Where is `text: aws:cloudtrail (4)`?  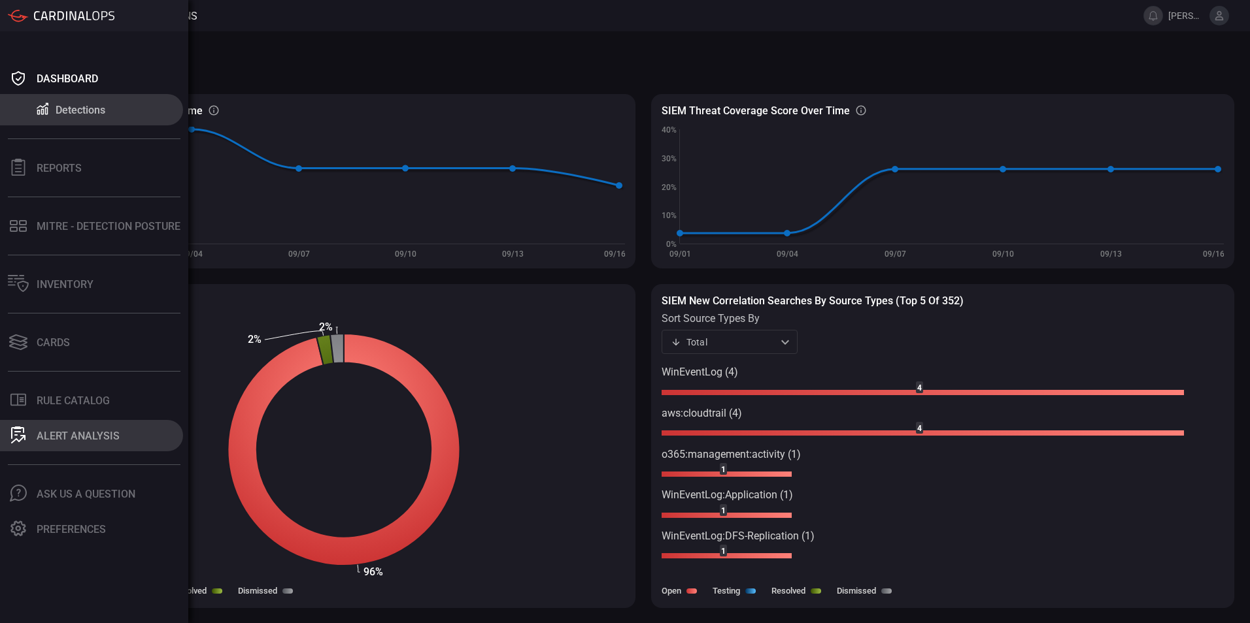 text: aws:cloudtrail (4) is located at coordinates (701, 413).